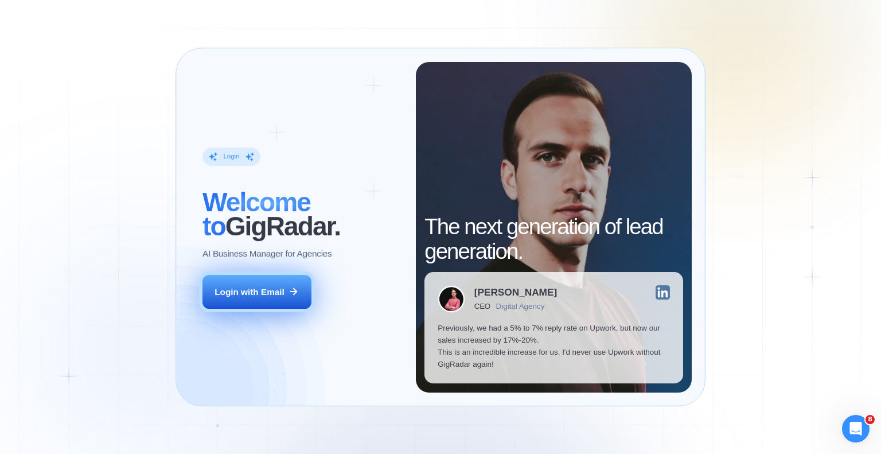 The height and width of the screenshot is (454, 881). What do you see at coordinates (231, 156) in the screenshot?
I see `div: Login` at bounding box center [231, 156].